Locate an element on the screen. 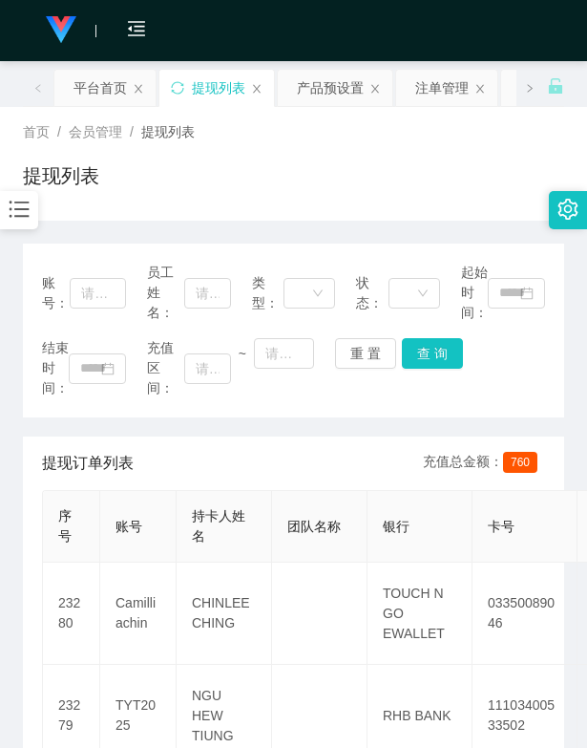 The width and height of the screenshot is (587, 748). input: 请输入最小值为 is located at coordinates (207, 369).